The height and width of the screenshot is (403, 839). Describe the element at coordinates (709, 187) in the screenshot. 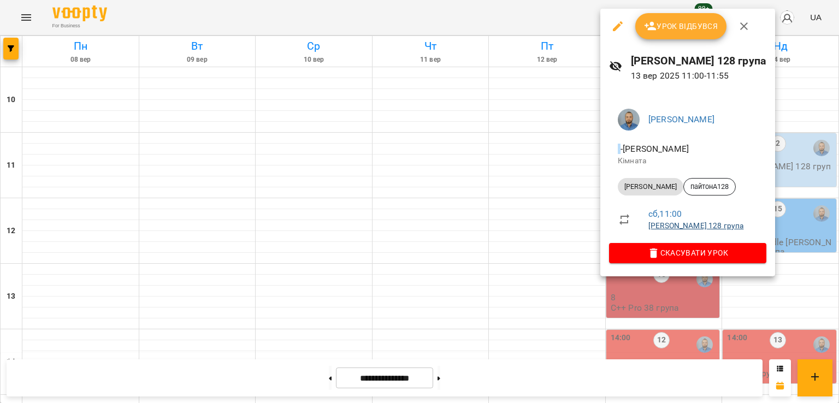

I see `span: пайтонА128` at that location.